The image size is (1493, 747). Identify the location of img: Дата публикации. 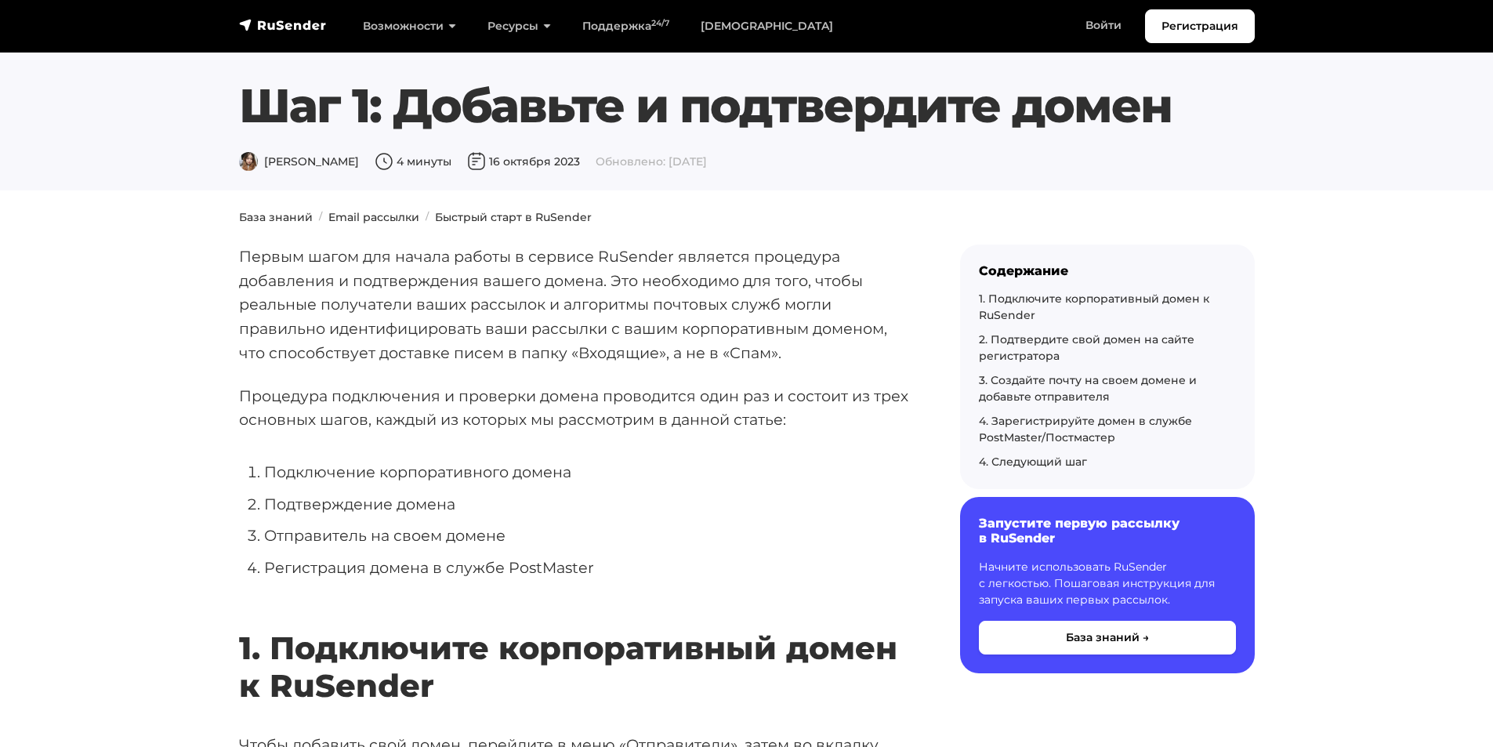
(477, 161).